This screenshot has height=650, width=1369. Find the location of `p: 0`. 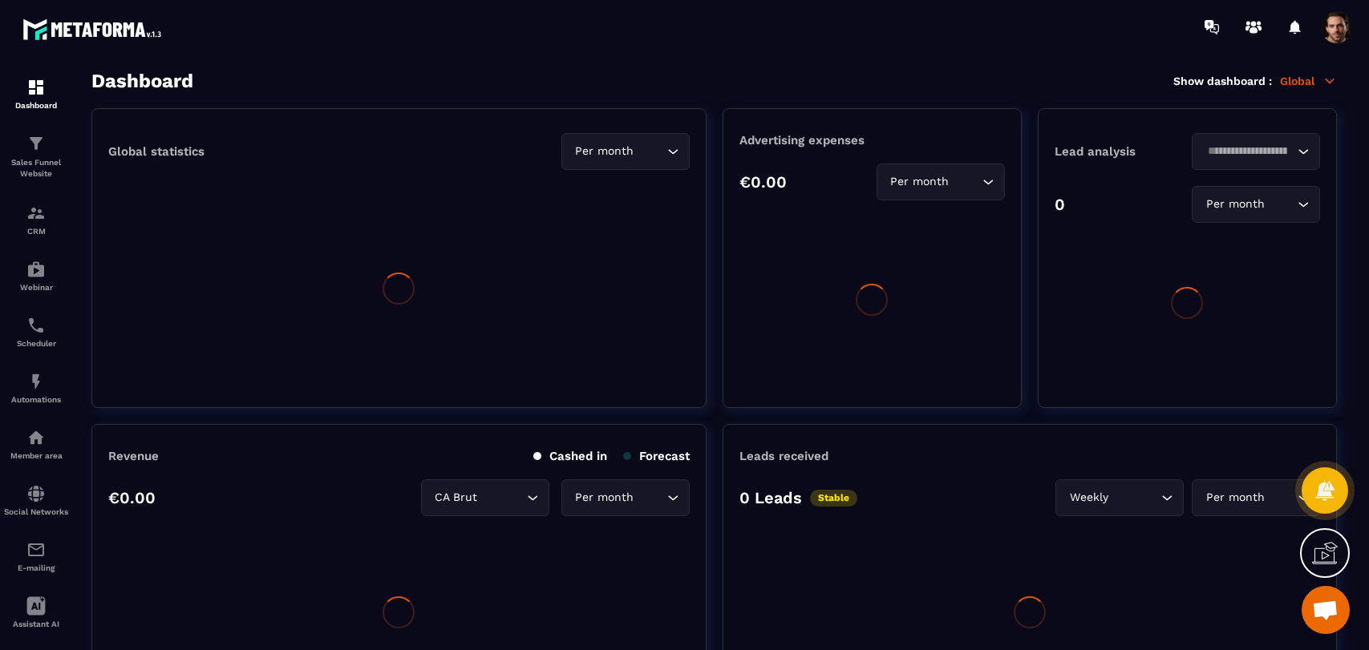

p: 0 is located at coordinates (1060, 205).